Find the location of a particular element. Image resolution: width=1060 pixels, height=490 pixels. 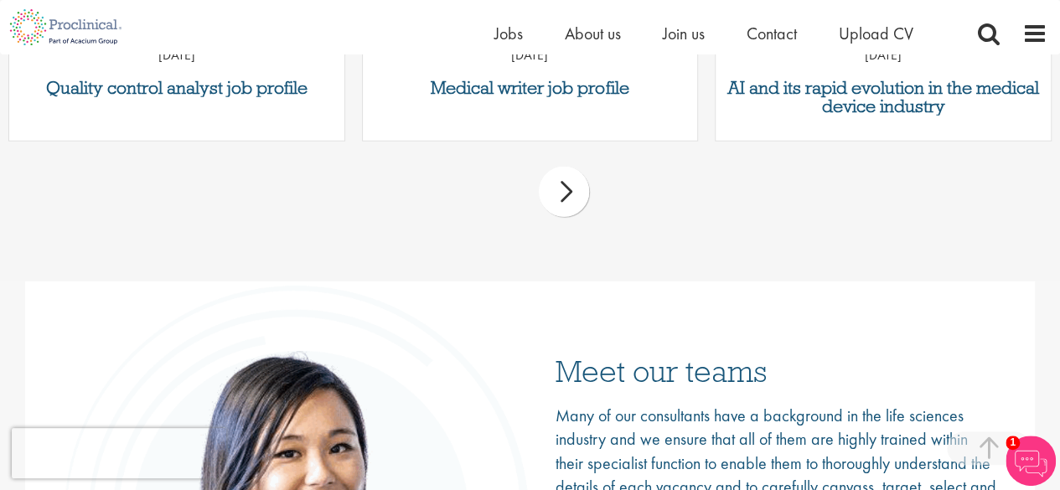

span: About us is located at coordinates (592, 34).